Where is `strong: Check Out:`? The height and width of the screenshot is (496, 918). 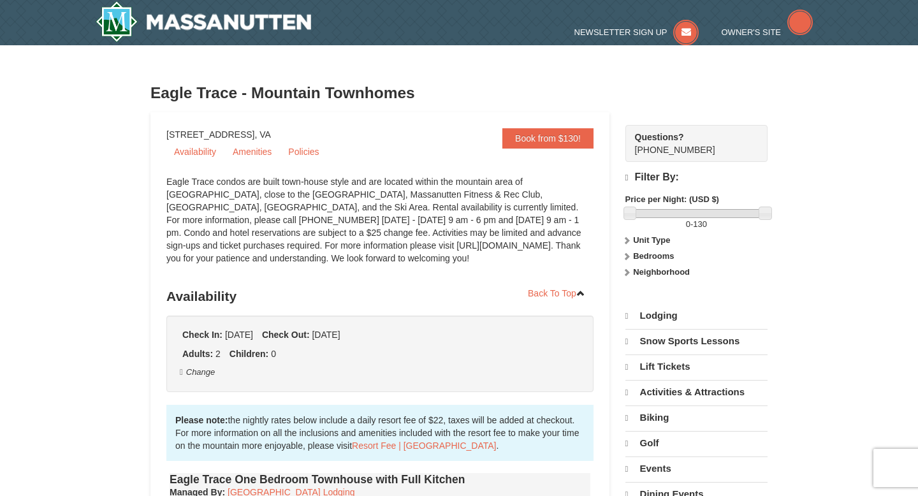
strong: Check Out: is located at coordinates (285, 335).